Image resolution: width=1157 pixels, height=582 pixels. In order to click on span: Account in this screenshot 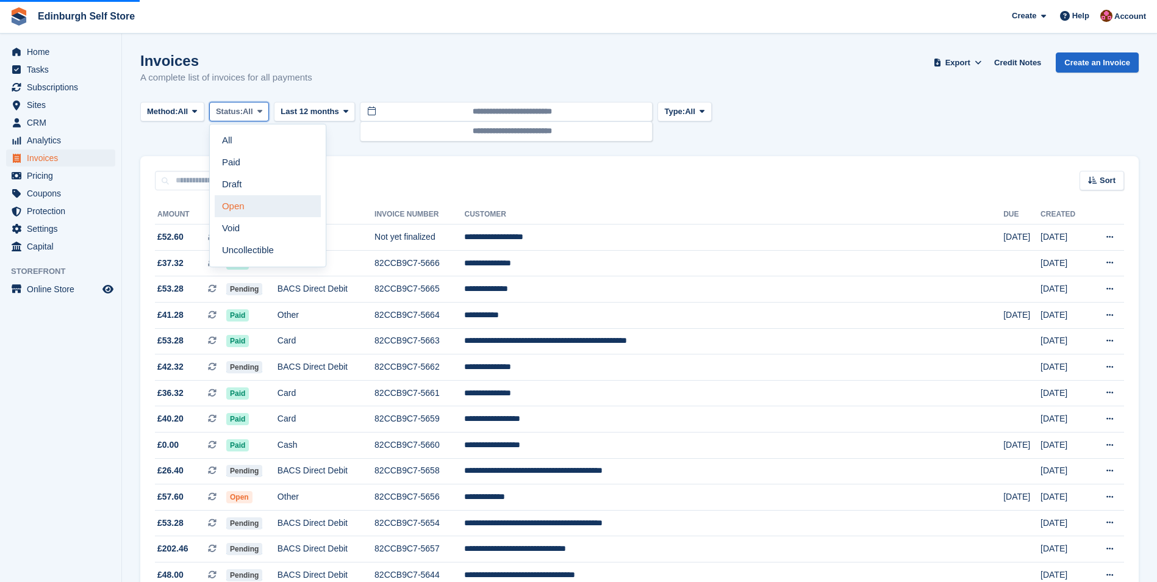, I will do `click(1130, 16)`.